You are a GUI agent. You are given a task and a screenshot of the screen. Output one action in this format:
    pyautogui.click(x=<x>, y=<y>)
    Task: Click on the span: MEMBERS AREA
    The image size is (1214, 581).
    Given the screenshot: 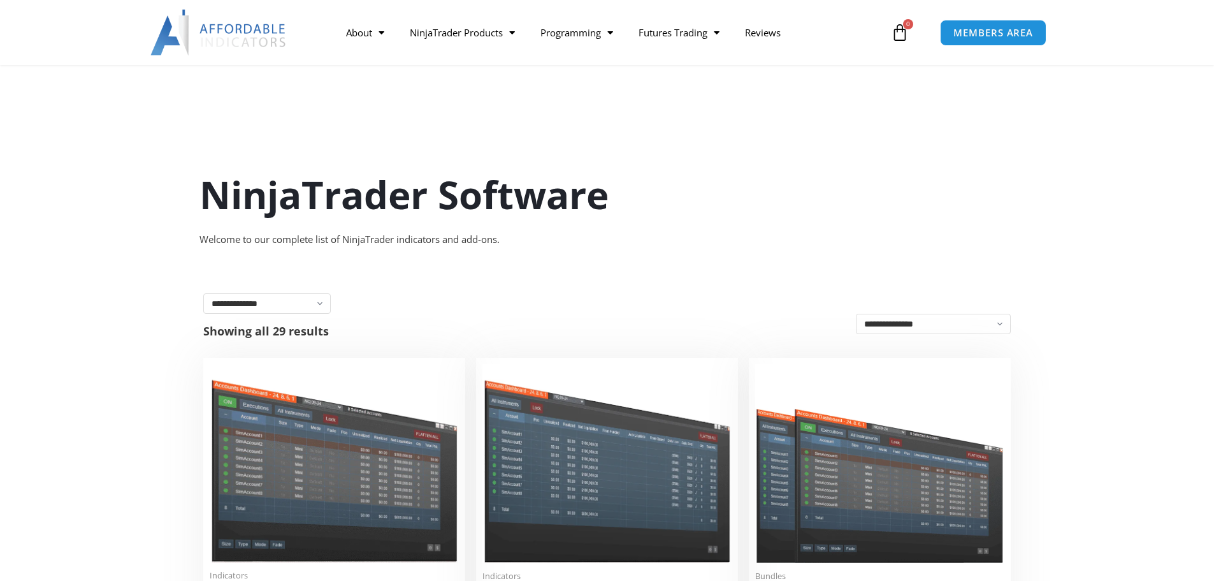 What is the action you would take?
    pyautogui.click(x=993, y=32)
    